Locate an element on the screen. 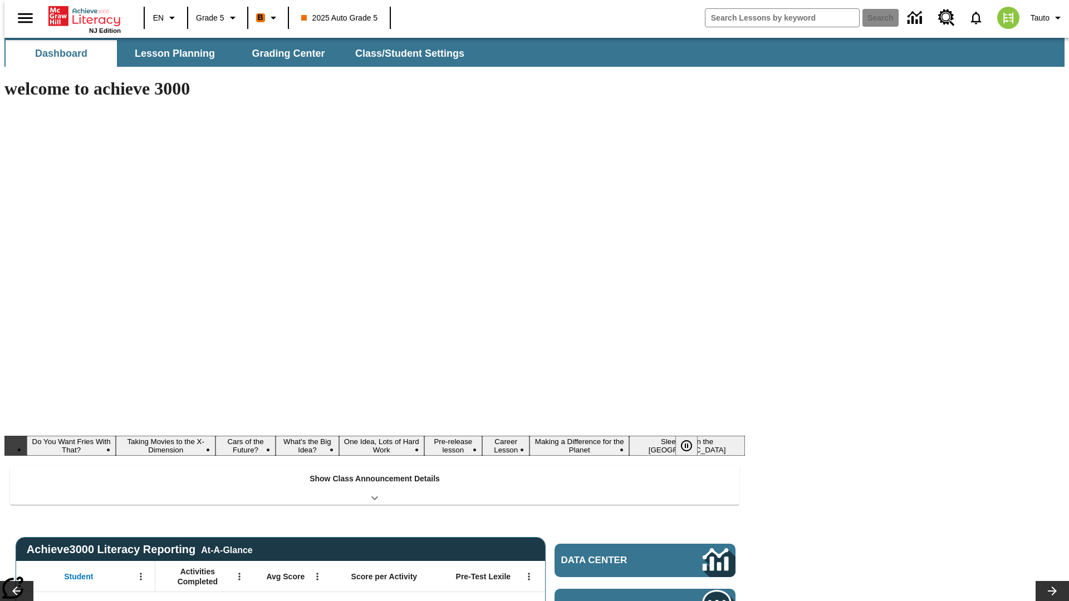 This screenshot has height=601, width=1069. span: Avg Score is located at coordinates (285, 577).